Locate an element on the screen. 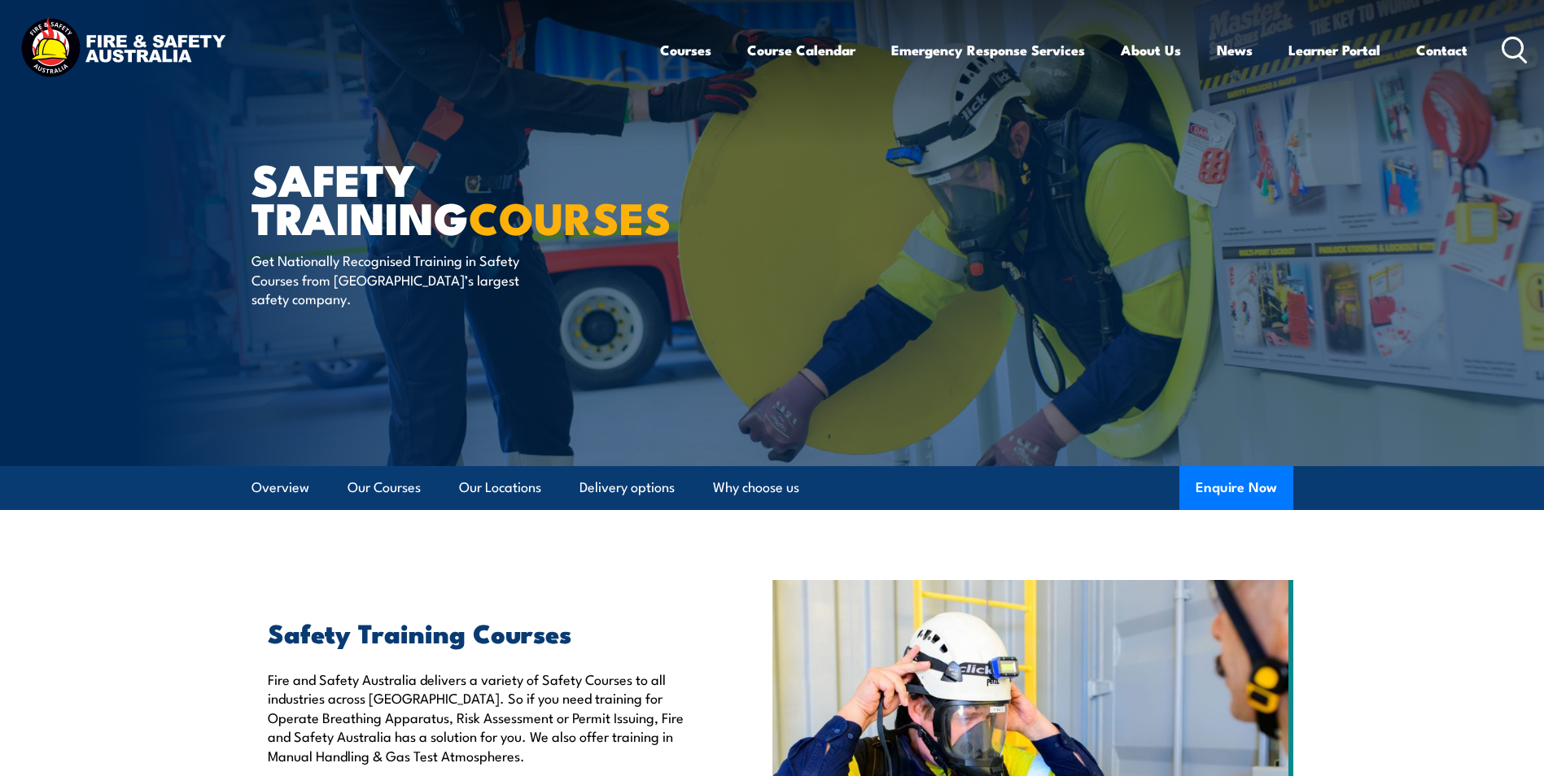 This screenshot has height=776, width=1544. a: Our Locations is located at coordinates (500, 487).